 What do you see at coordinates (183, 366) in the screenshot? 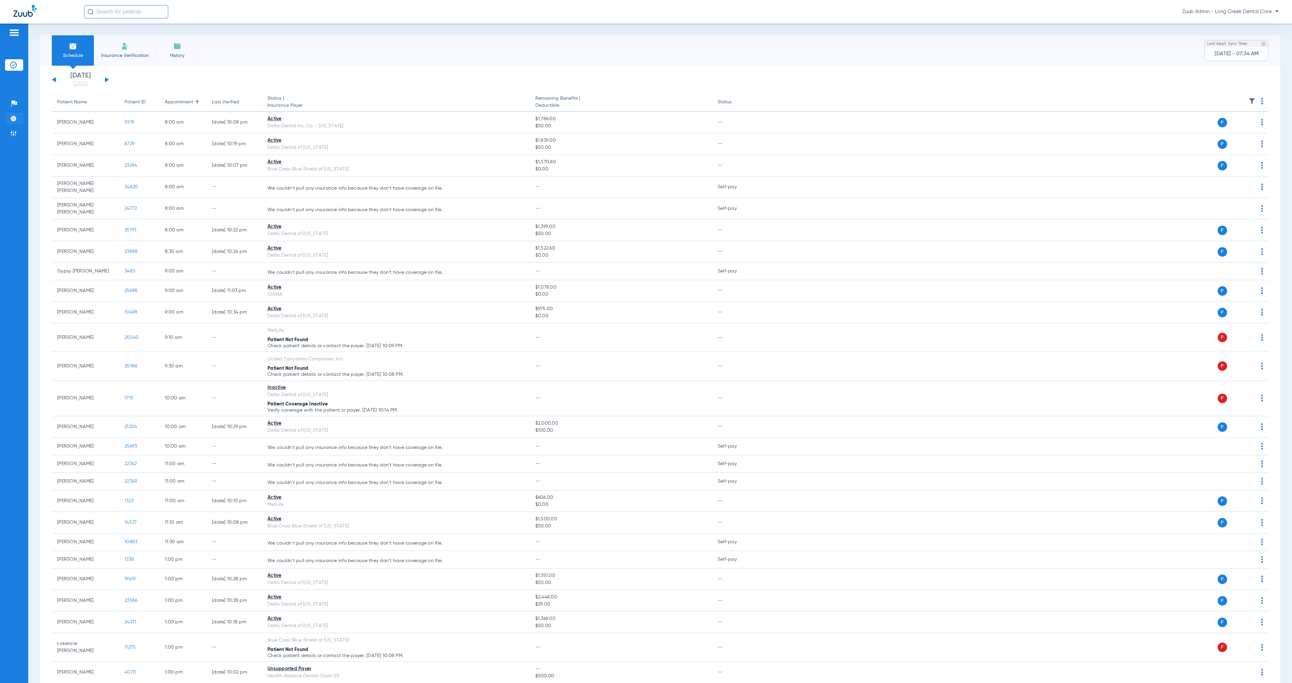
I see `td: 9:30 AM` at bounding box center [183, 366].